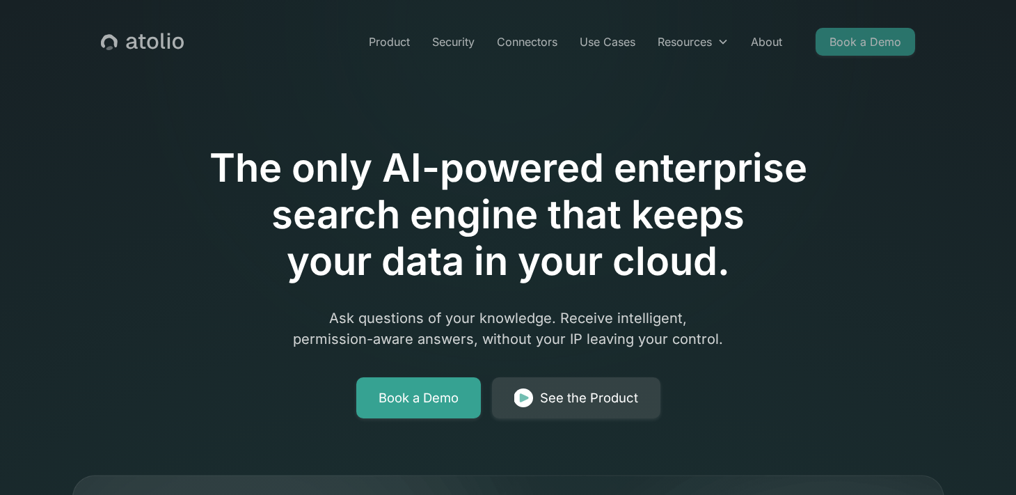  What do you see at coordinates (389, 42) in the screenshot?
I see `a: Product` at bounding box center [389, 42].